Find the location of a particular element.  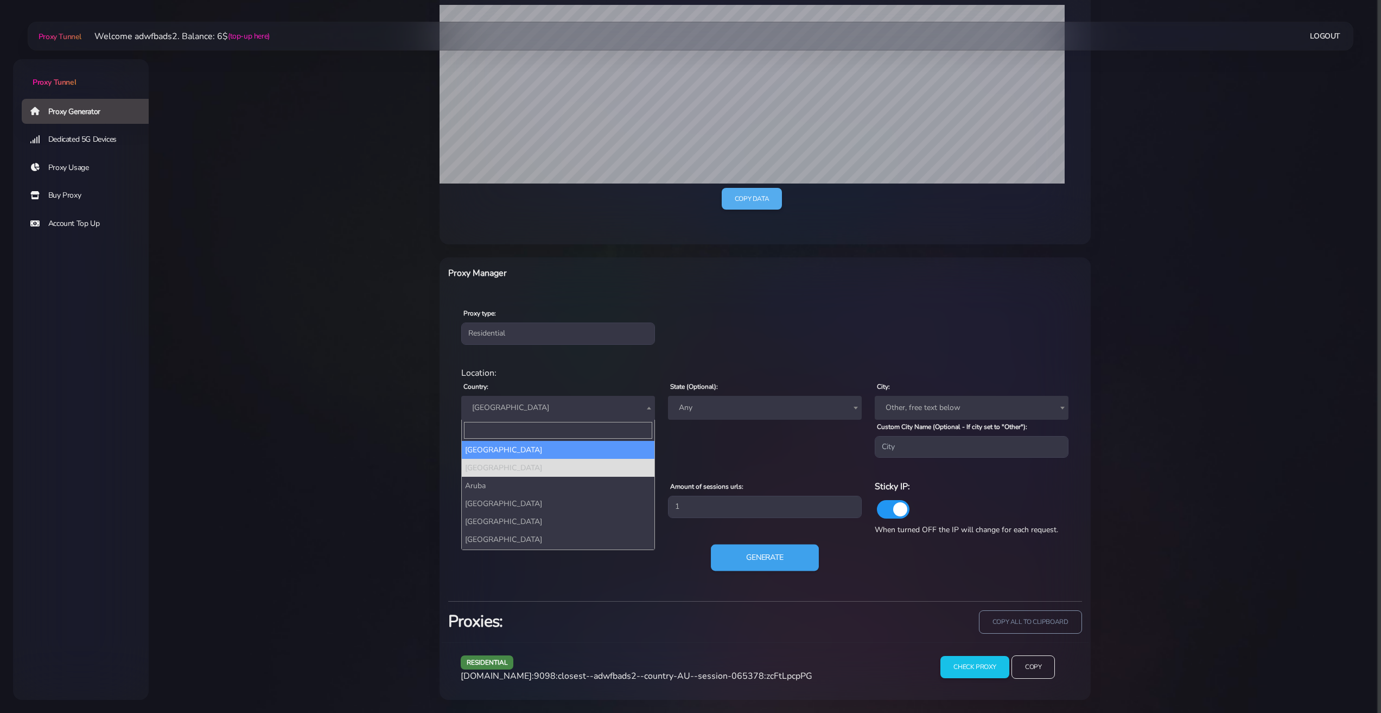

label: Proxy type: is located at coordinates (480, 313).